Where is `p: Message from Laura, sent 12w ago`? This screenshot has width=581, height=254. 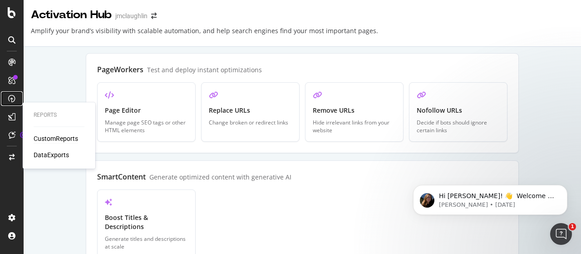
p: Message from Laura, sent 12w ago is located at coordinates (98, 39).